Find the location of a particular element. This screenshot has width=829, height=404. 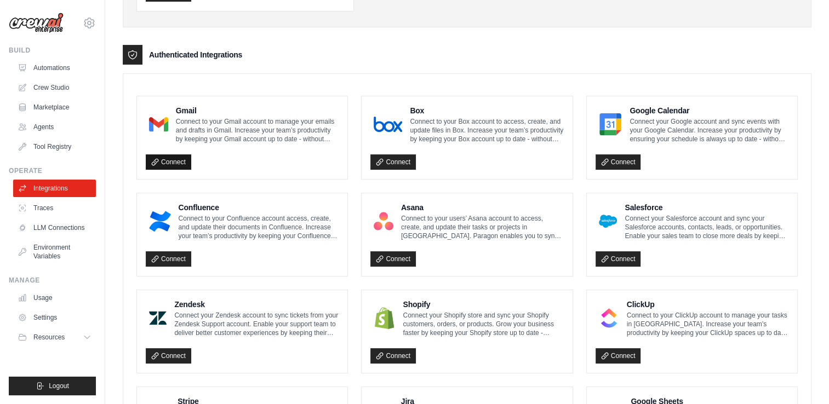

button: Logout is located at coordinates (52, 386).